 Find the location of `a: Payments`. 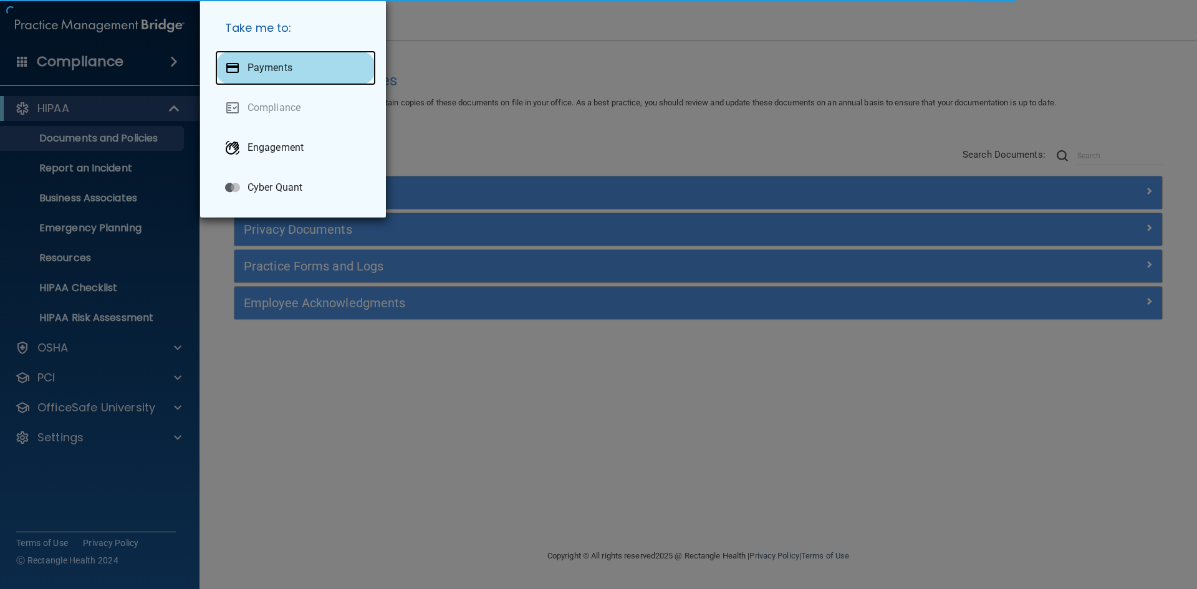

a: Payments is located at coordinates (295, 68).